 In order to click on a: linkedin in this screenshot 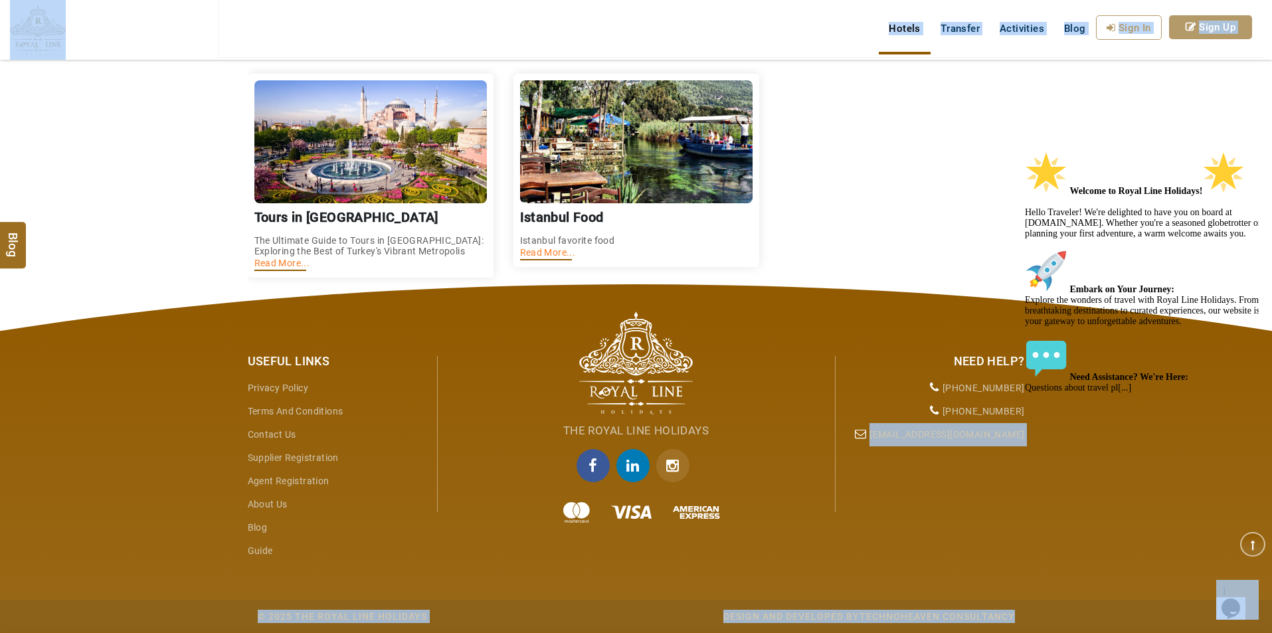, I will do `click(636, 466)`.